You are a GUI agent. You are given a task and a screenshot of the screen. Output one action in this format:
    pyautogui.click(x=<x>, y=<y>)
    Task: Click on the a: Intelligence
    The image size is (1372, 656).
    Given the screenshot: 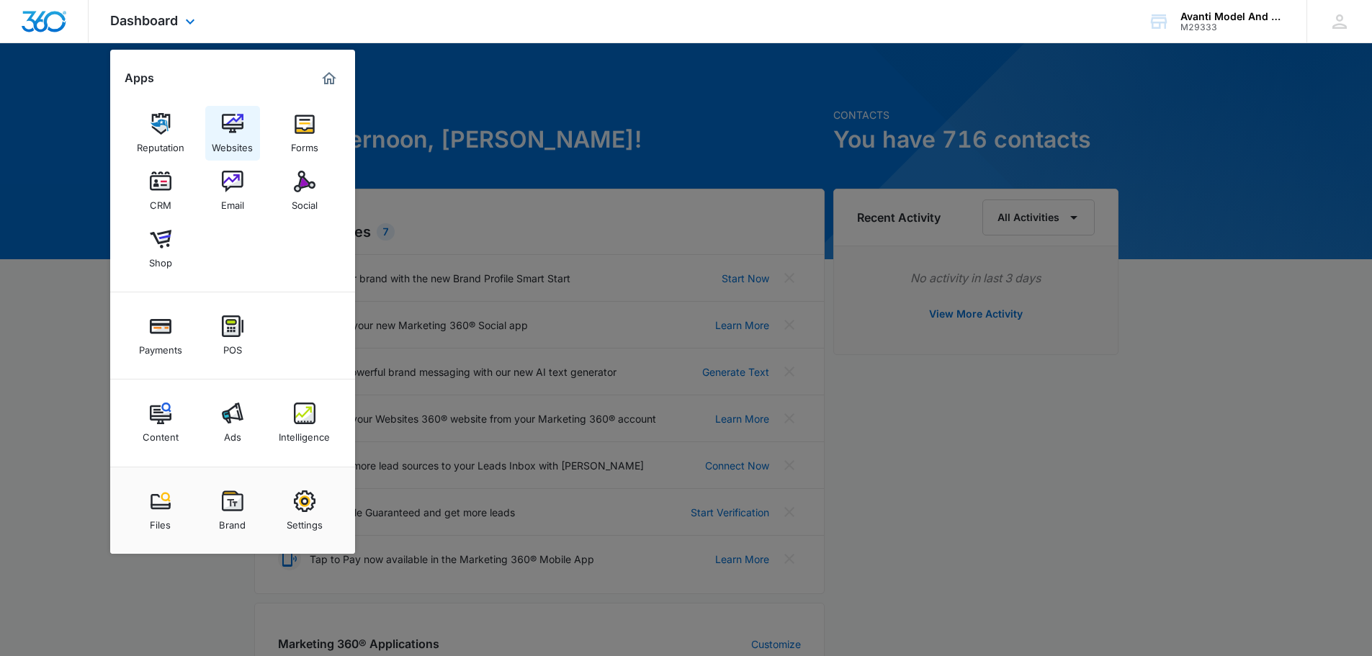 What is the action you would take?
    pyautogui.click(x=305, y=423)
    